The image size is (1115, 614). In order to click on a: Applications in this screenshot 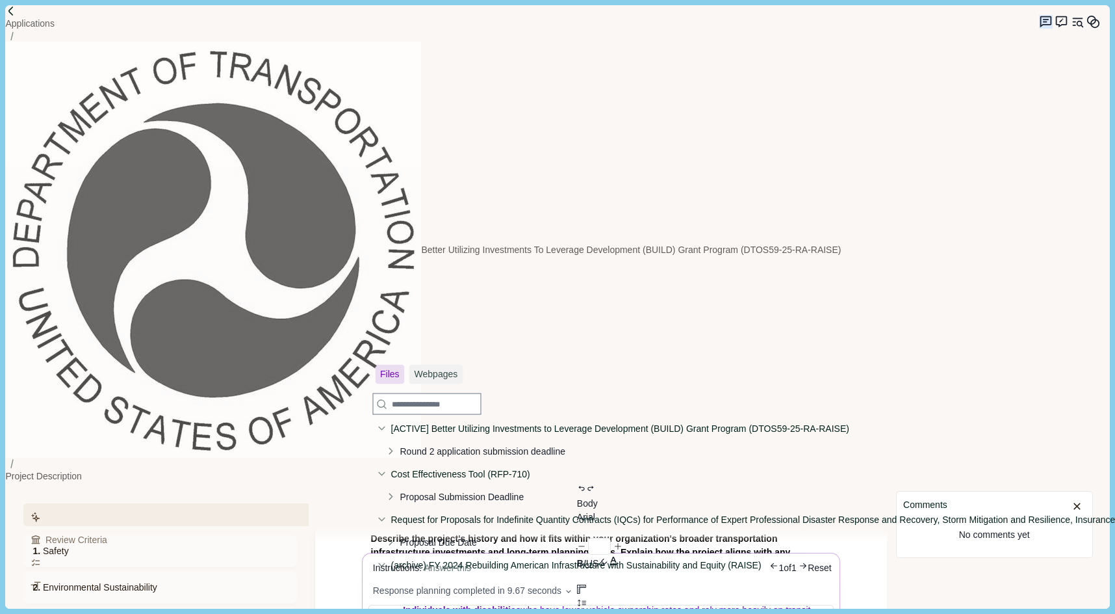, I will do `click(30, 23)`.